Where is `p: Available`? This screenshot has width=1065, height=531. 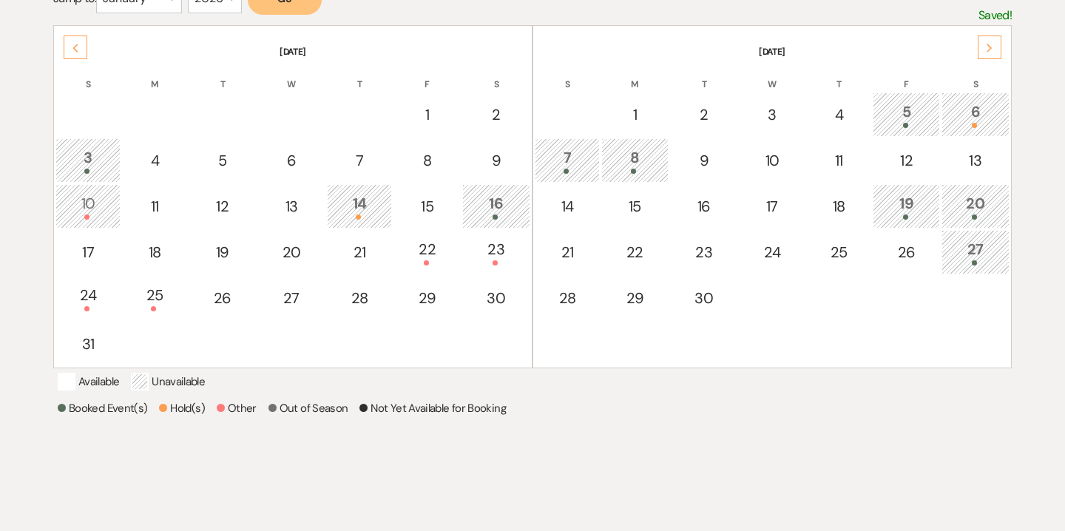
p: Available is located at coordinates (88, 382).